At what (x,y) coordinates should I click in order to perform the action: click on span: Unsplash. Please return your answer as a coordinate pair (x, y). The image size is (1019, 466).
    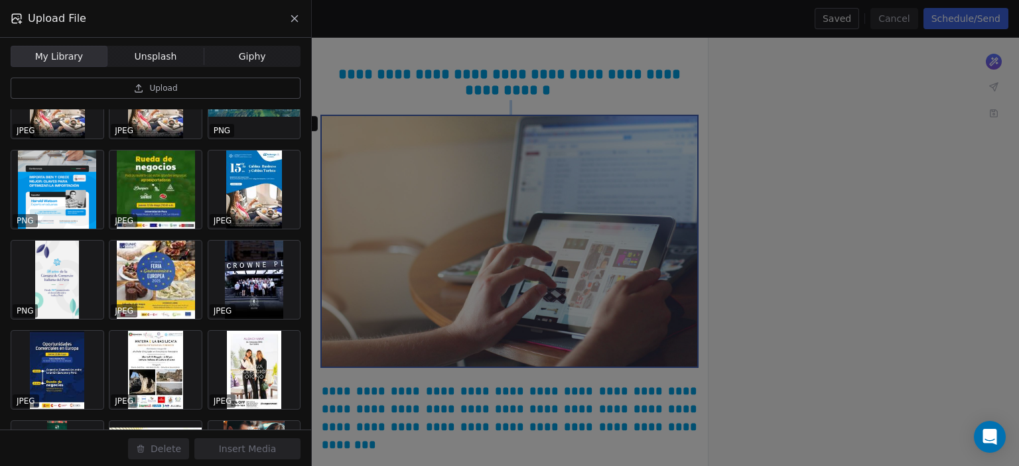
    Looking at the image, I should click on (156, 56).